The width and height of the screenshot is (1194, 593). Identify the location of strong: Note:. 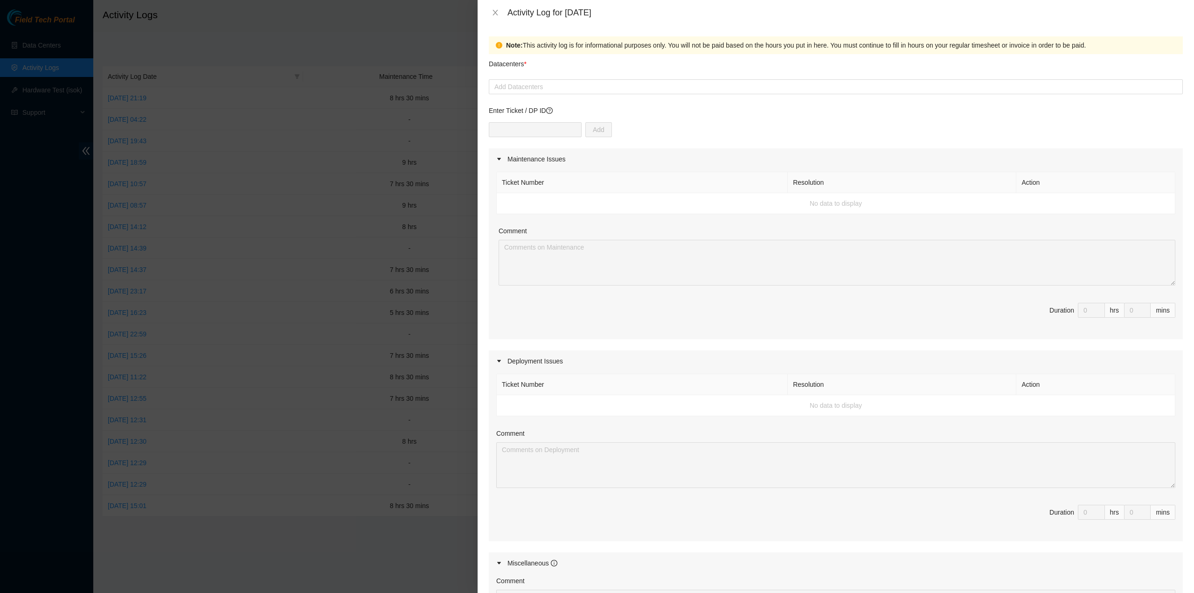
(514, 45).